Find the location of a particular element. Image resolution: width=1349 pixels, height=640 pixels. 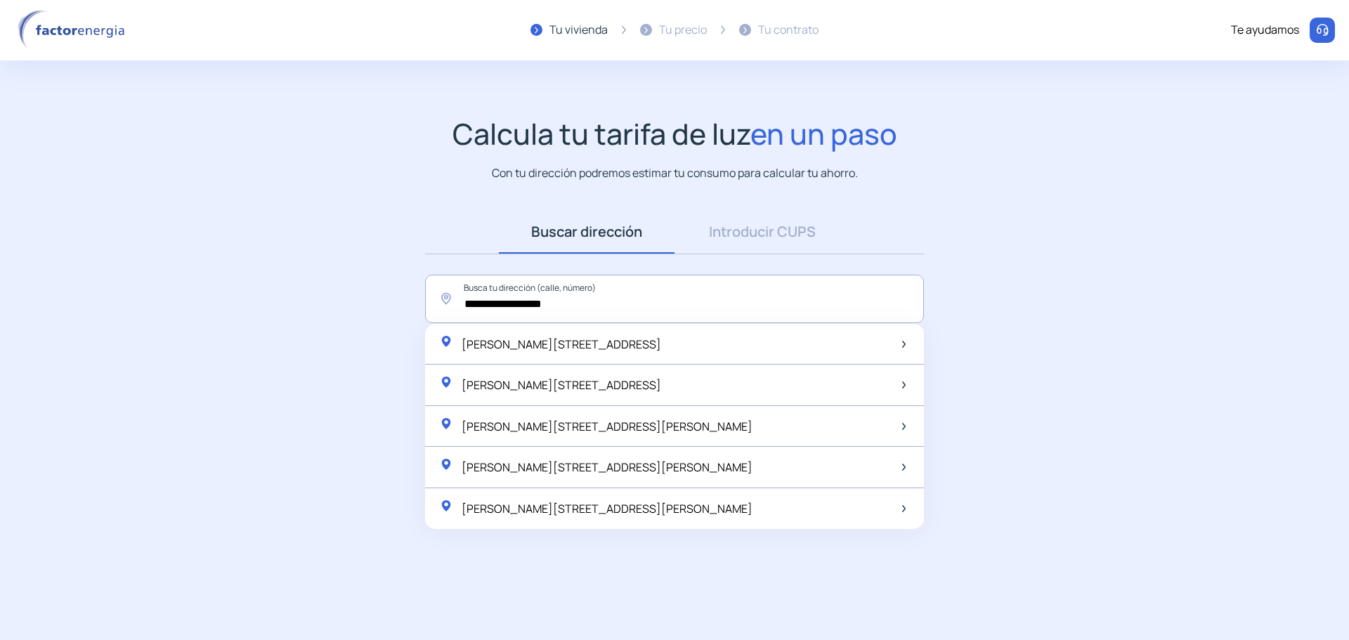

img: llamar is located at coordinates (1322, 30).